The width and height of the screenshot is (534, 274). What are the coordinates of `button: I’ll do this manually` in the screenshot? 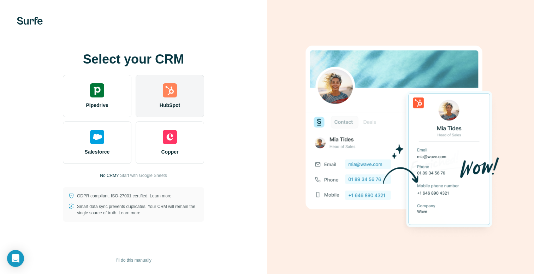 It's located at (133, 260).